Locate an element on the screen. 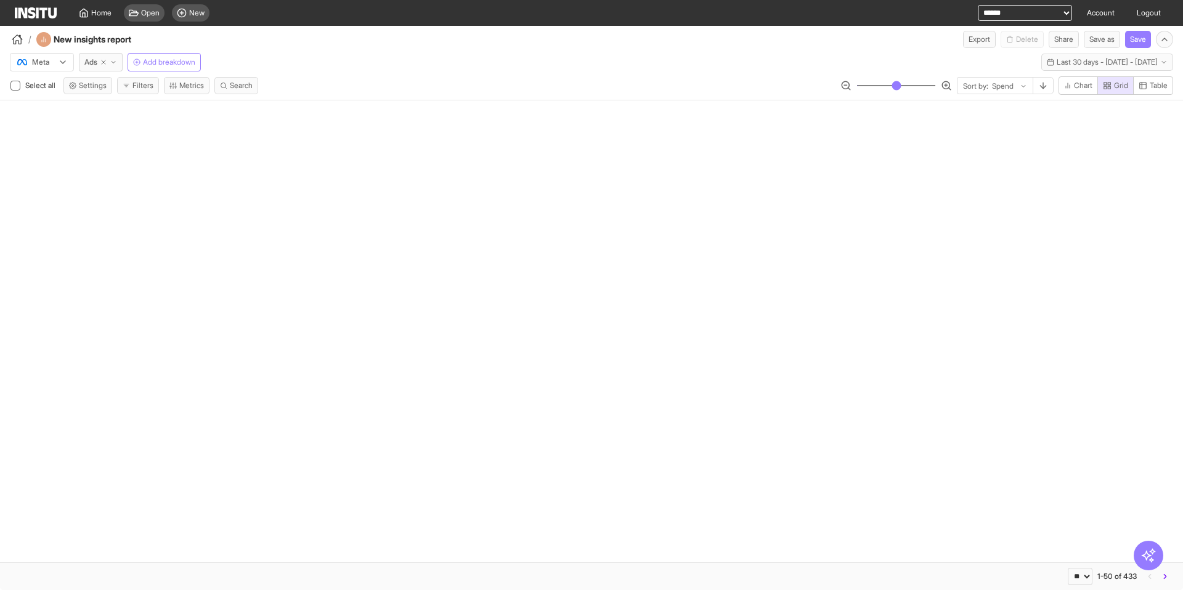 Image resolution: width=1183 pixels, height=590 pixels. span: Sort by: is located at coordinates (975, 86).